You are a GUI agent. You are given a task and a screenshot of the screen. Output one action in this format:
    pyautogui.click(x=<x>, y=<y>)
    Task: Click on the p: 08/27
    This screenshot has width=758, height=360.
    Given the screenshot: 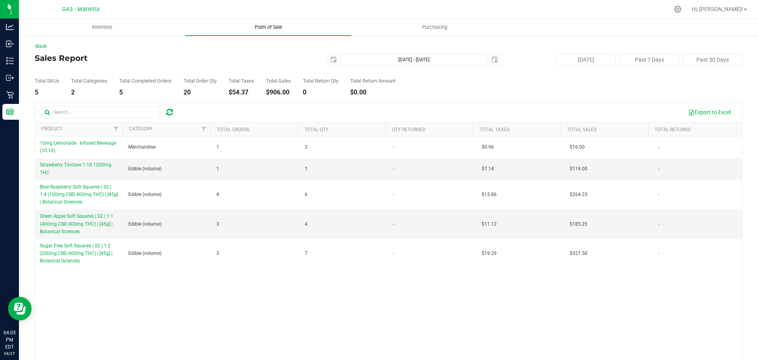 What is the action you would take?
    pyautogui.click(x=9, y=353)
    